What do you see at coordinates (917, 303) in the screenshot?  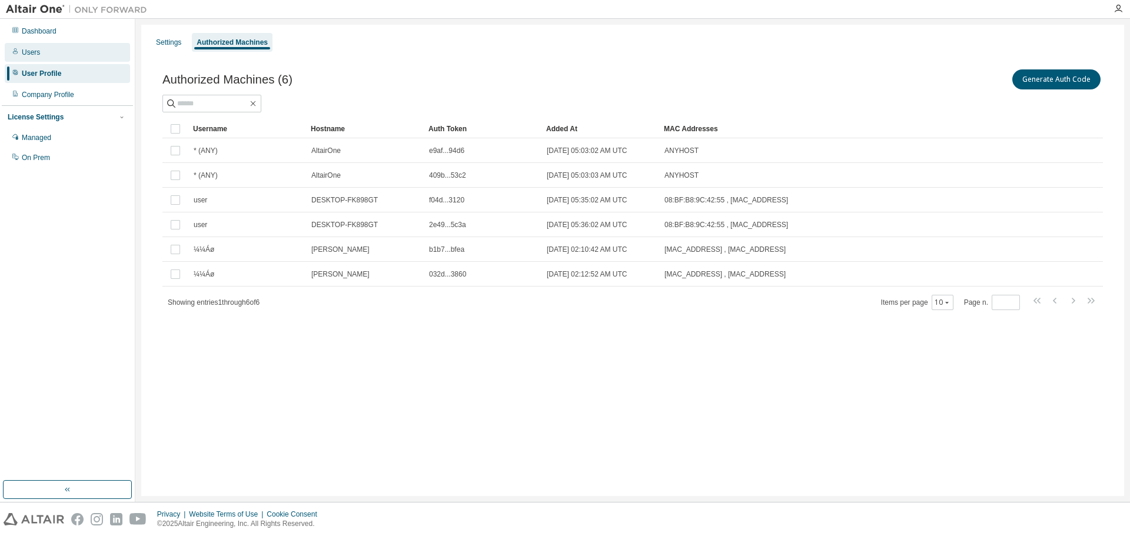 I see `span: Items per page` at bounding box center [917, 303].